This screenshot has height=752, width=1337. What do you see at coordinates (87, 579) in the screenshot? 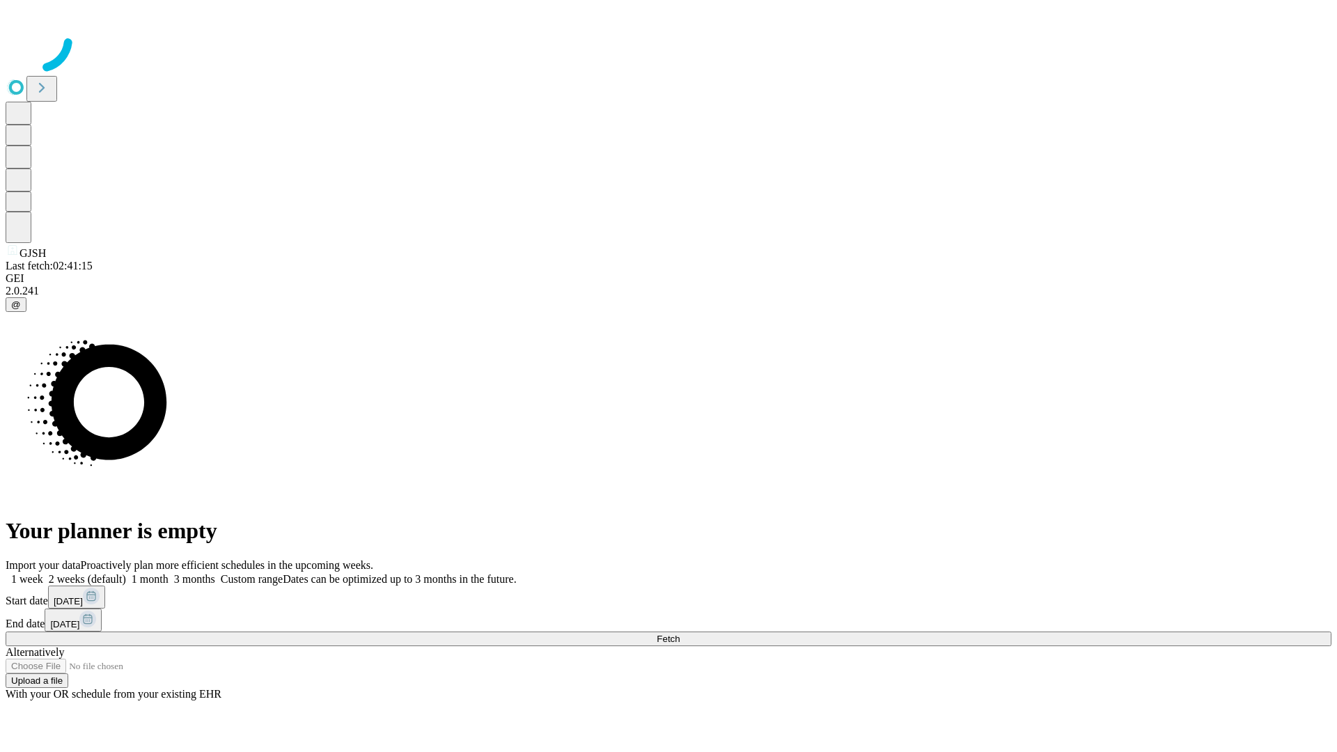
I see `span: 2 weeks (default)` at bounding box center [87, 579].